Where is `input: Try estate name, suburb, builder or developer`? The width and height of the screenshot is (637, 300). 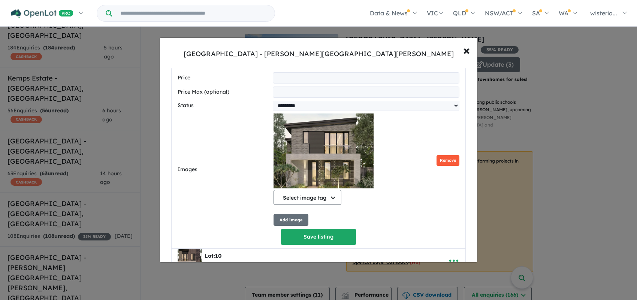 input: Try estate name, suburb, builder or developer is located at coordinates (193, 13).